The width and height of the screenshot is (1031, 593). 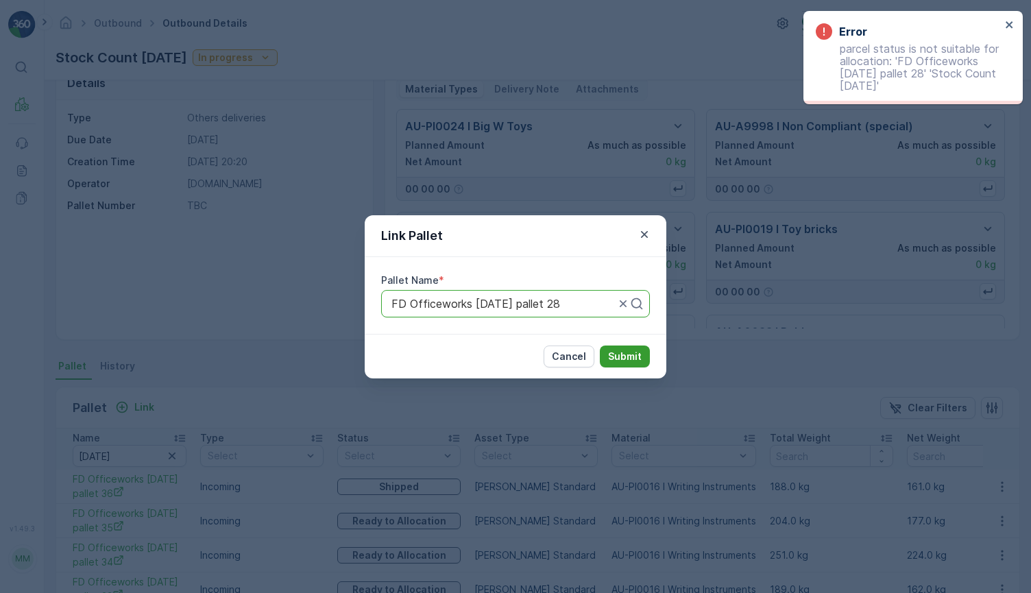 I want to click on p: Link Pallet, so click(x=412, y=236).